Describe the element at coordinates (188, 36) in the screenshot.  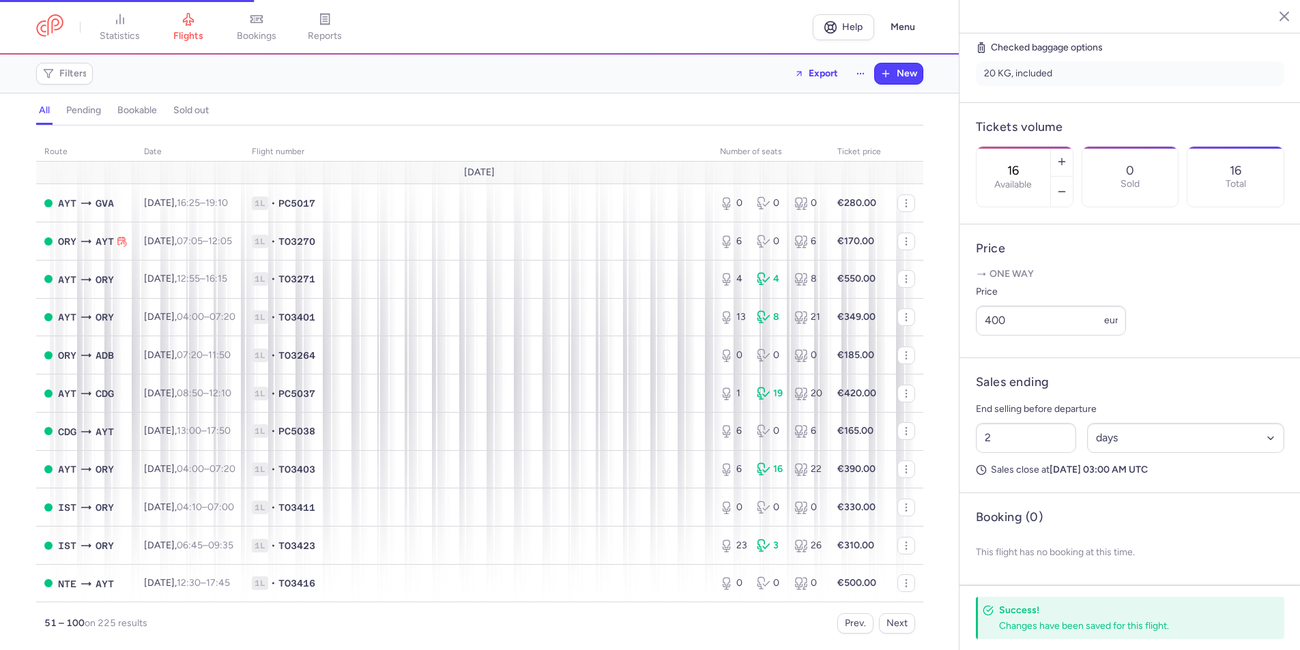
I see `span: flights` at that location.